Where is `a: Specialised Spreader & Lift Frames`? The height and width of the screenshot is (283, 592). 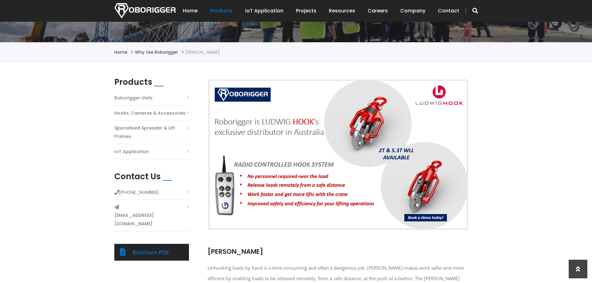 a: Specialised Spreader & Lift Frames is located at coordinates (152, 132).